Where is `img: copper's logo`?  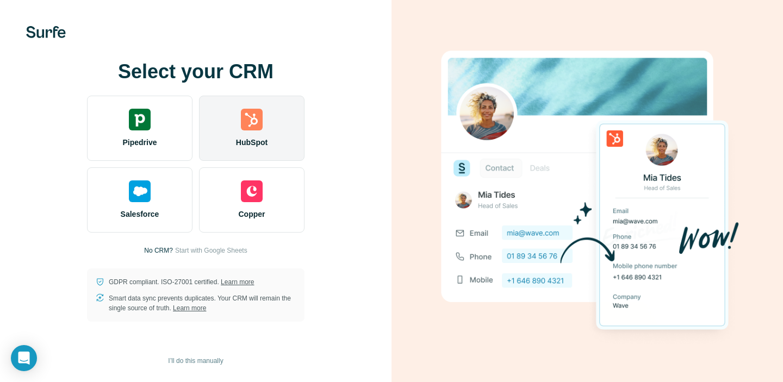
img: copper's logo is located at coordinates (252, 191).